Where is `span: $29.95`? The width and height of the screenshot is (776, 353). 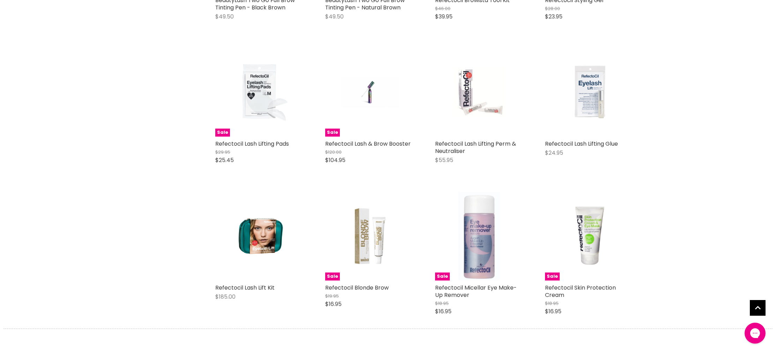 span: $29.95 is located at coordinates (223, 152).